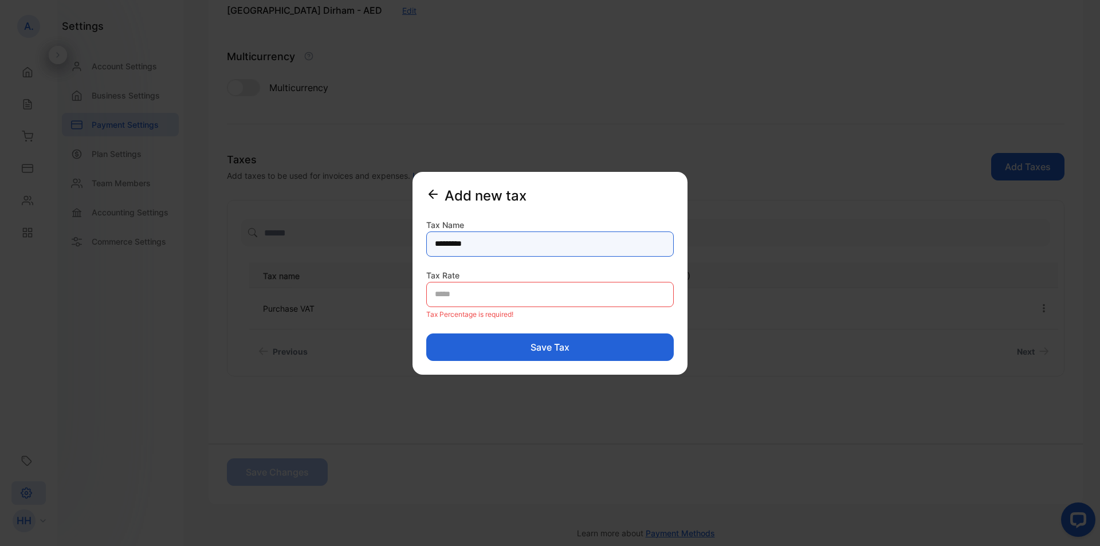  Describe the element at coordinates (443, 275) in the screenshot. I see `label: Tax Rate` at that location.